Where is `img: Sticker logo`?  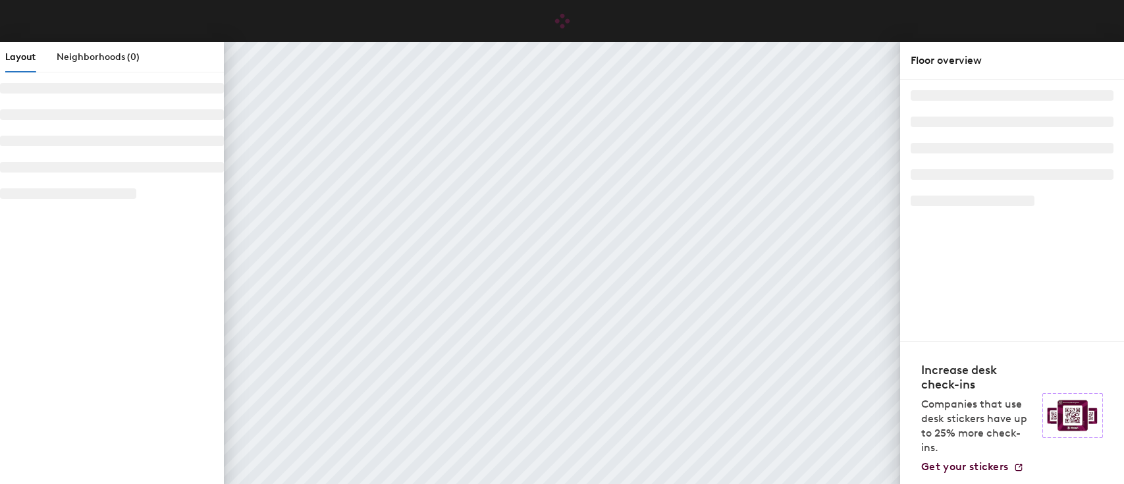
img: Sticker logo is located at coordinates (1073, 416).